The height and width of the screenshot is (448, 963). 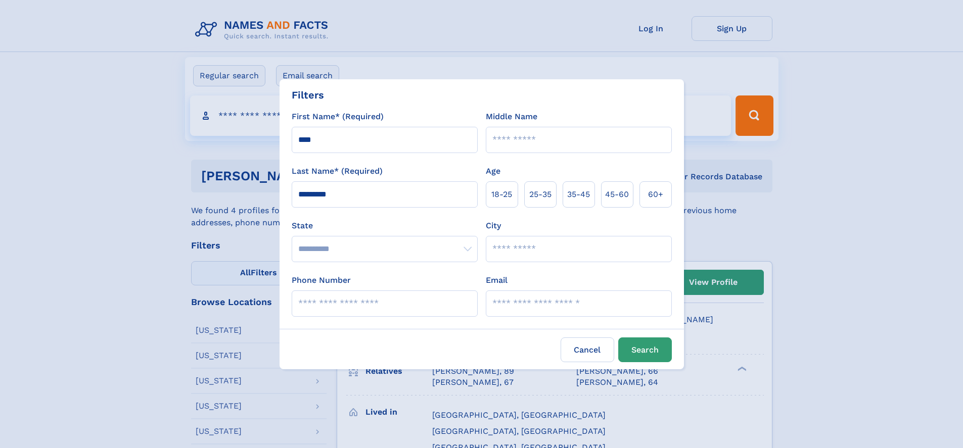 What do you see at coordinates (308, 95) in the screenshot?
I see `div: Filters` at bounding box center [308, 95].